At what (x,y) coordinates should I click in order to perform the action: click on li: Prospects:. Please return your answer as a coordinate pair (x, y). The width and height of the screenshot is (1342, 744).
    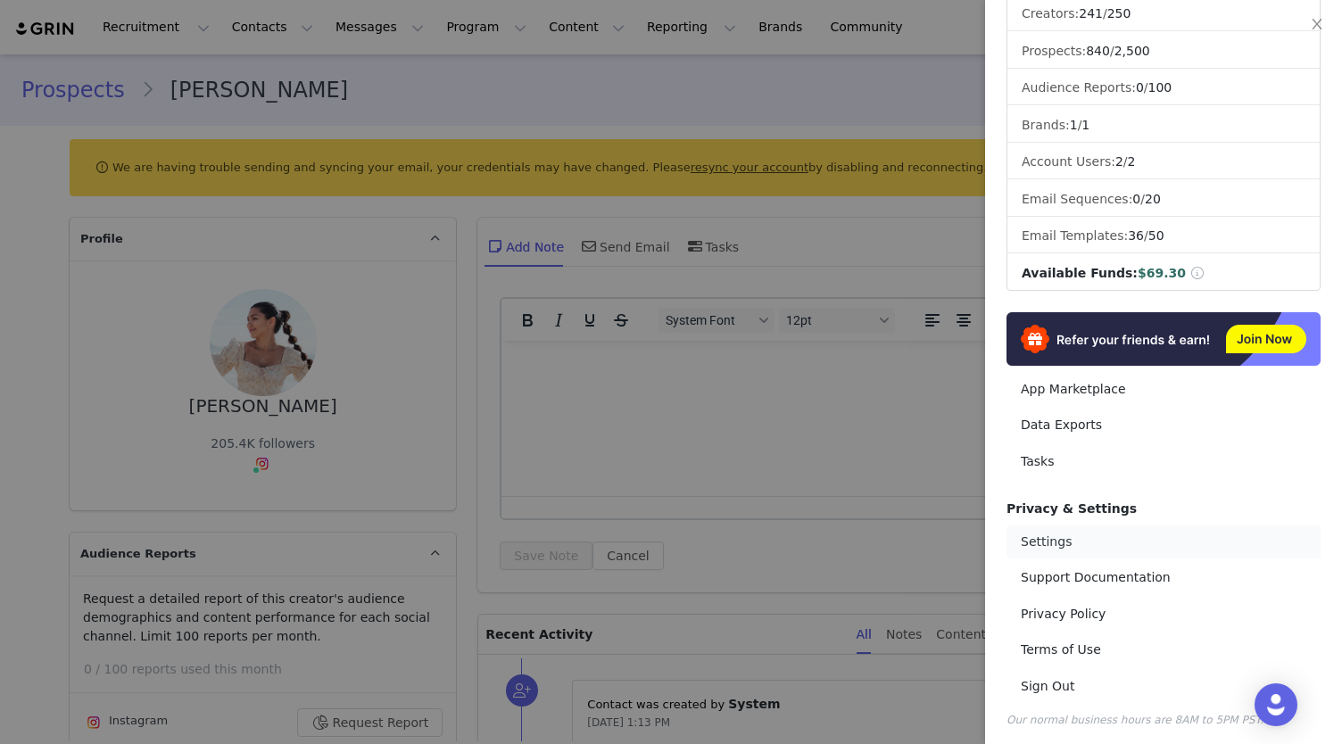
    Looking at the image, I should click on (1164, 52).